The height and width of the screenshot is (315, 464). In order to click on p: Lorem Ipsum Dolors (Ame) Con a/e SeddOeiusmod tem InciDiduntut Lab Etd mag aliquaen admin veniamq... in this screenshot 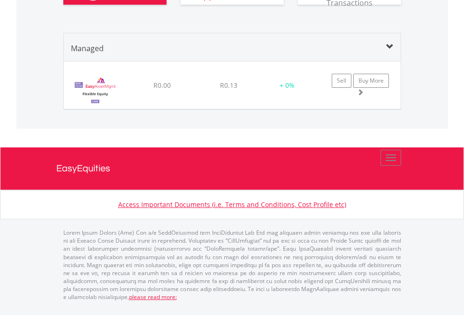, I will do `click(232, 265)`.